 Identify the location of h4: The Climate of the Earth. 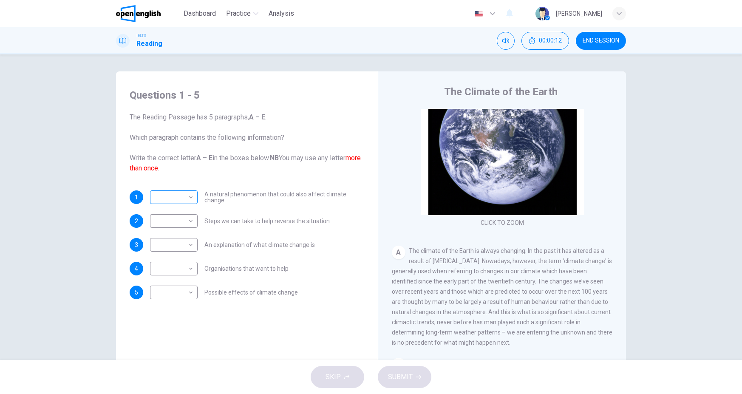
(501, 92).